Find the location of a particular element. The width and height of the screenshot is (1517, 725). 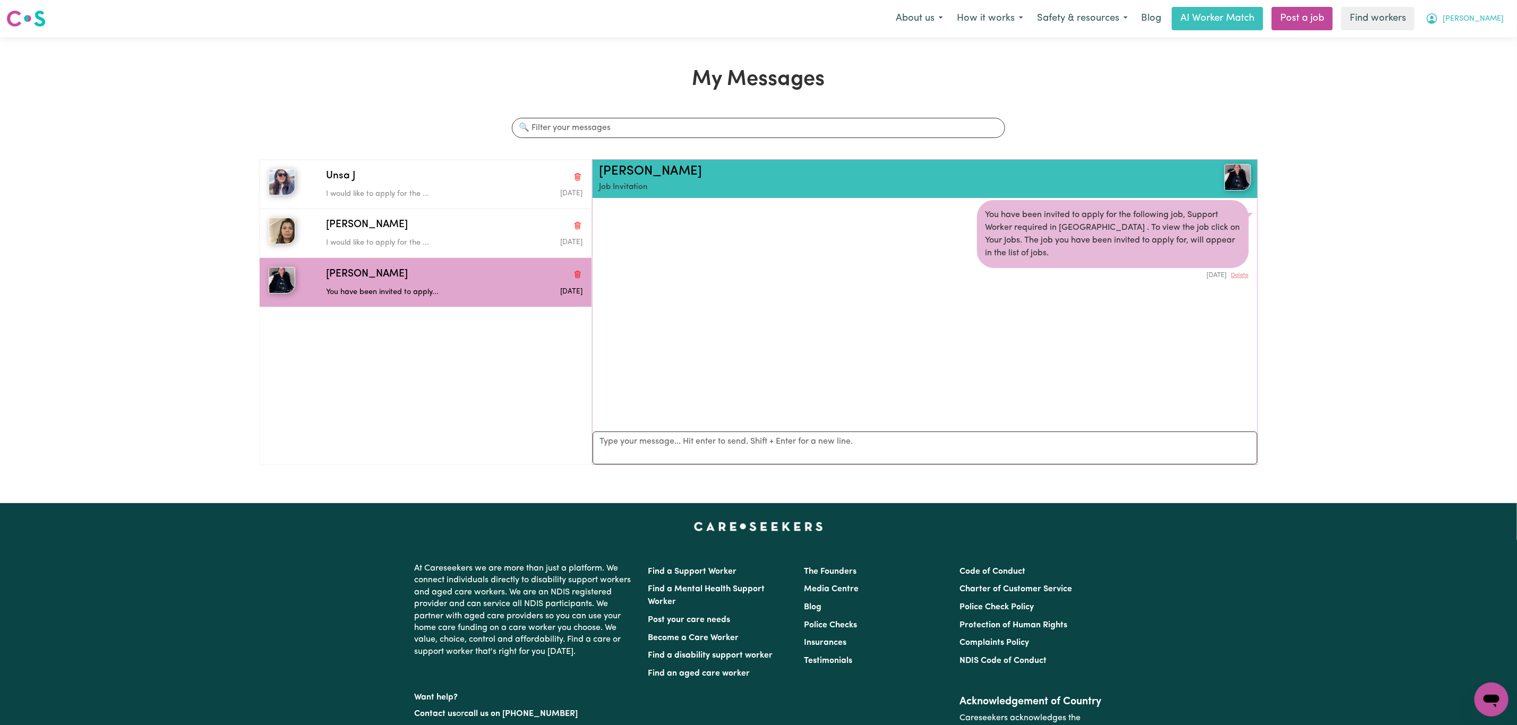

div: You have been invited to apply for the following job, Support Worker required in [GEOGRAPHIC_DATA... is located at coordinates (1113, 234).